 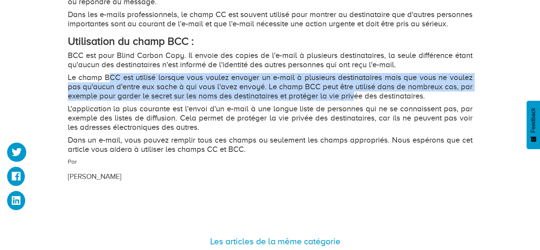 I want to click on p: L'application la plus courante est l'envoi d'un e-mail à une longue liste de personnes qui ne se ..., so click(x=270, y=118).